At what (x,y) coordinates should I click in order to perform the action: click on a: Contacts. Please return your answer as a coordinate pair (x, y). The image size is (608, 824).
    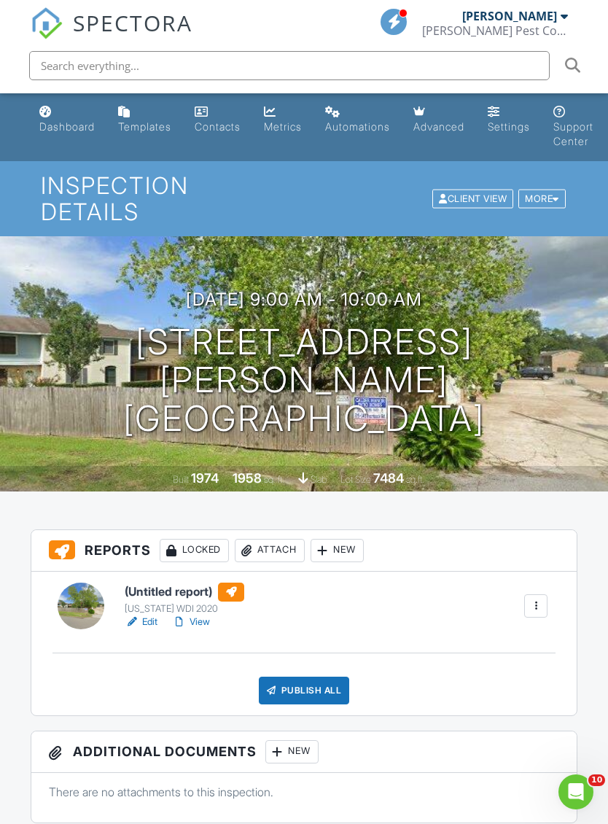
    Looking at the image, I should click on (217, 120).